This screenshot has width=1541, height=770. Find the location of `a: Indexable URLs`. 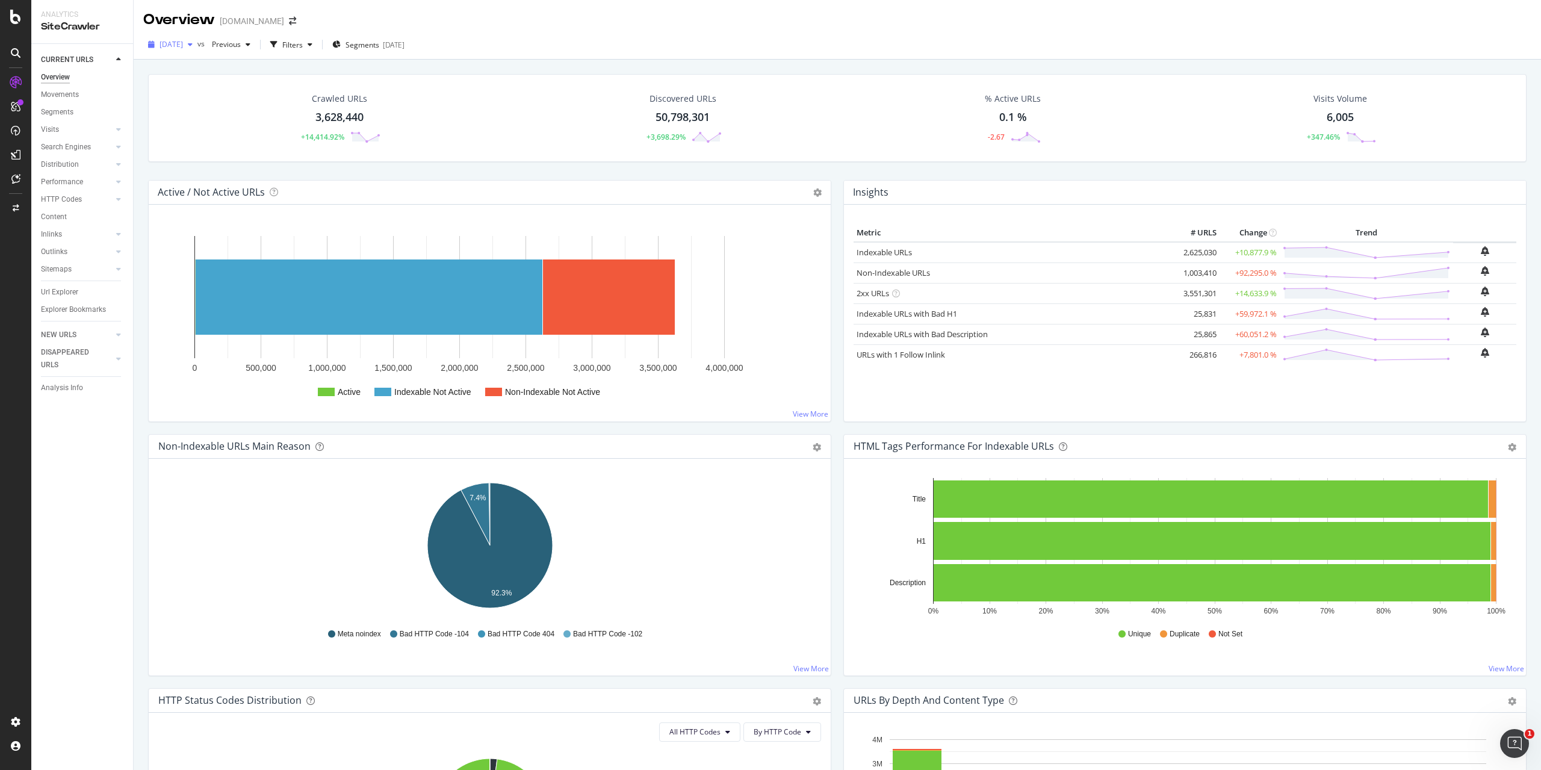

a: Indexable URLs is located at coordinates (884, 252).